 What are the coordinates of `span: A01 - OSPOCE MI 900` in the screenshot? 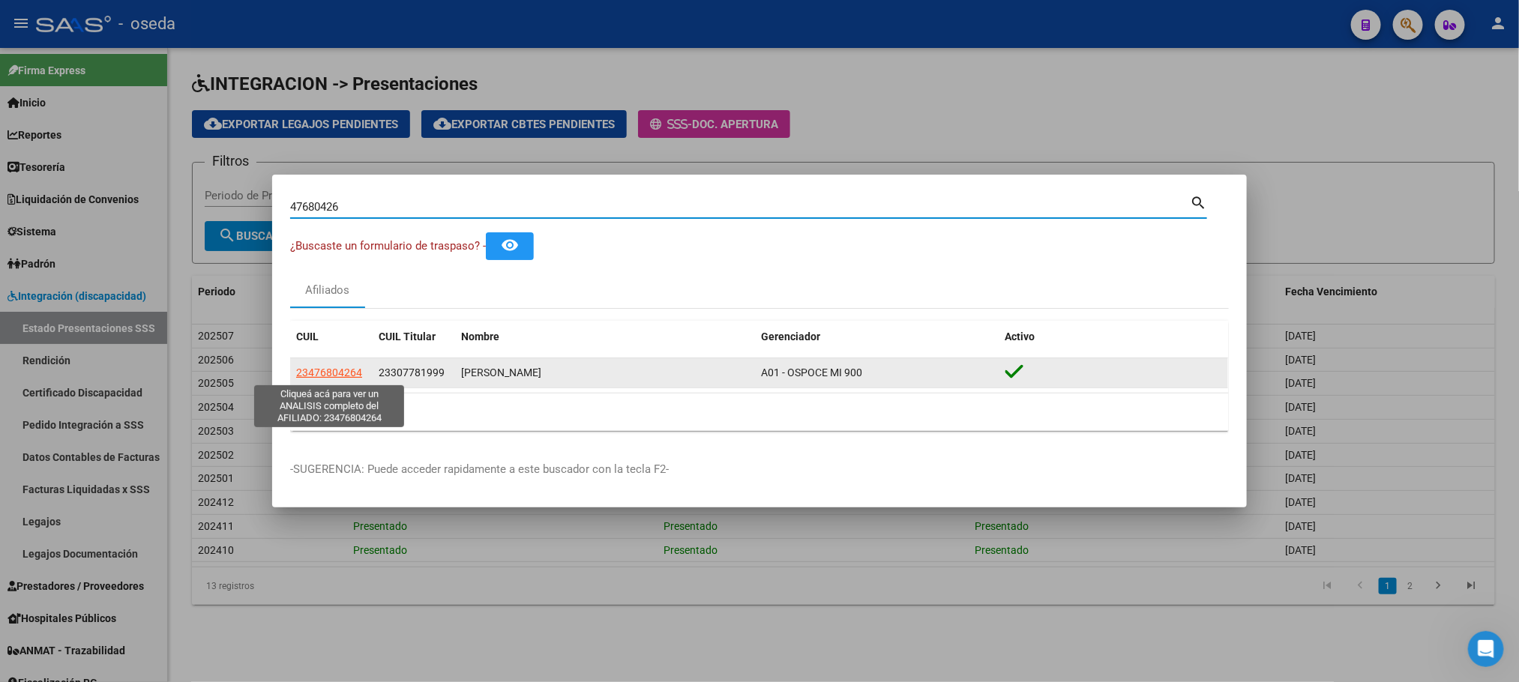 It's located at (811, 373).